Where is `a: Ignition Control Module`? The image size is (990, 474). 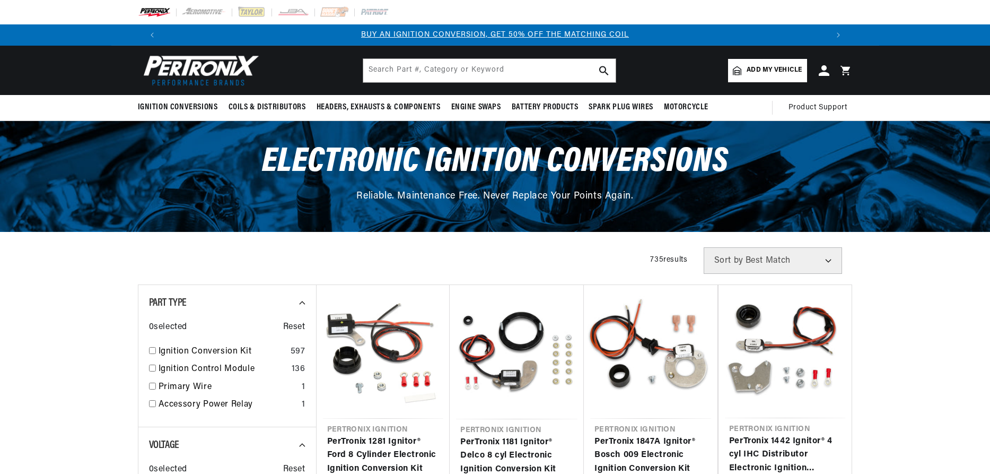 a: Ignition Control Module is located at coordinates (223, 369).